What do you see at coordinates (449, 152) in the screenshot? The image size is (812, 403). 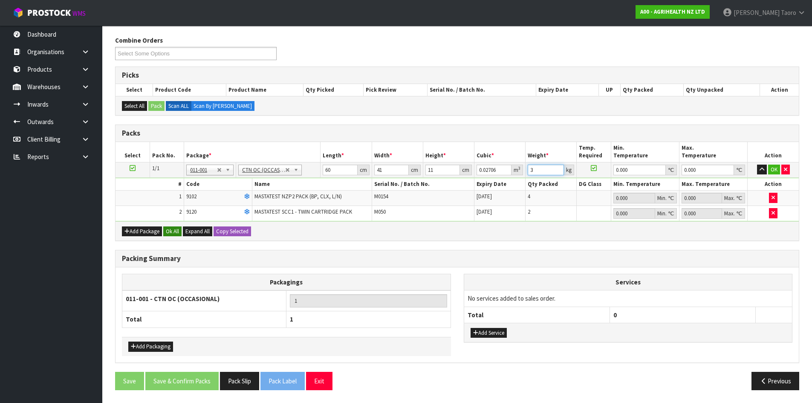 I see `th: Height` at bounding box center [449, 152].